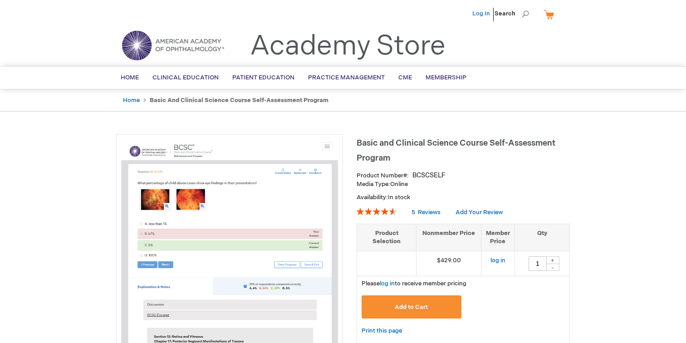 The image size is (686, 343). I want to click on a: Log In, so click(481, 14).